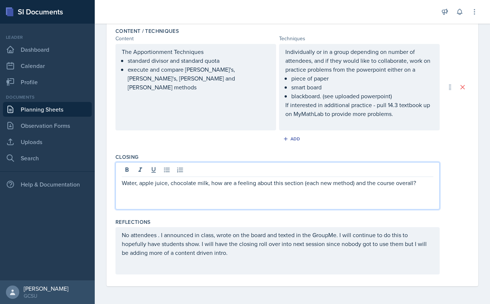  What do you see at coordinates (47, 97) in the screenshot?
I see `div: Documents` at bounding box center [47, 97].